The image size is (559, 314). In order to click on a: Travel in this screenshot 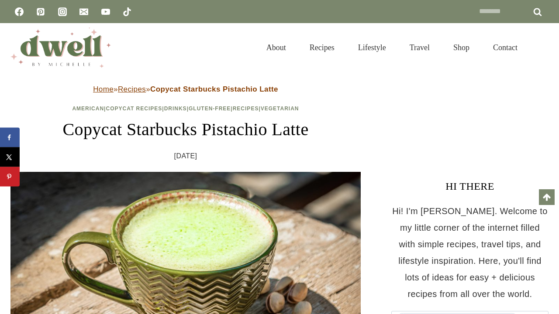, I will do `click(420, 48)`.